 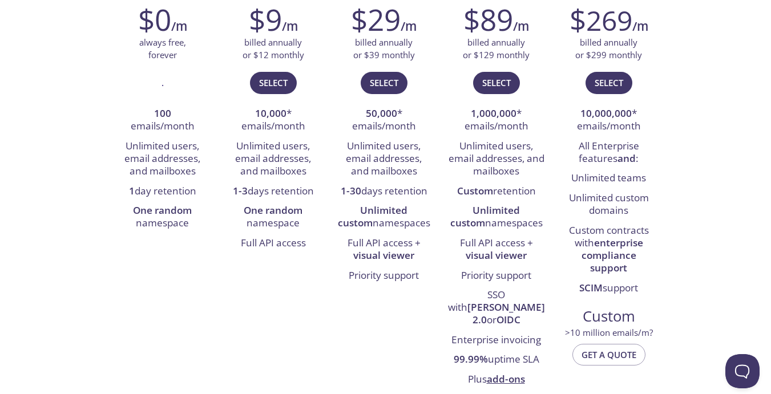 I want to click on strong: 50,000, so click(x=381, y=113).